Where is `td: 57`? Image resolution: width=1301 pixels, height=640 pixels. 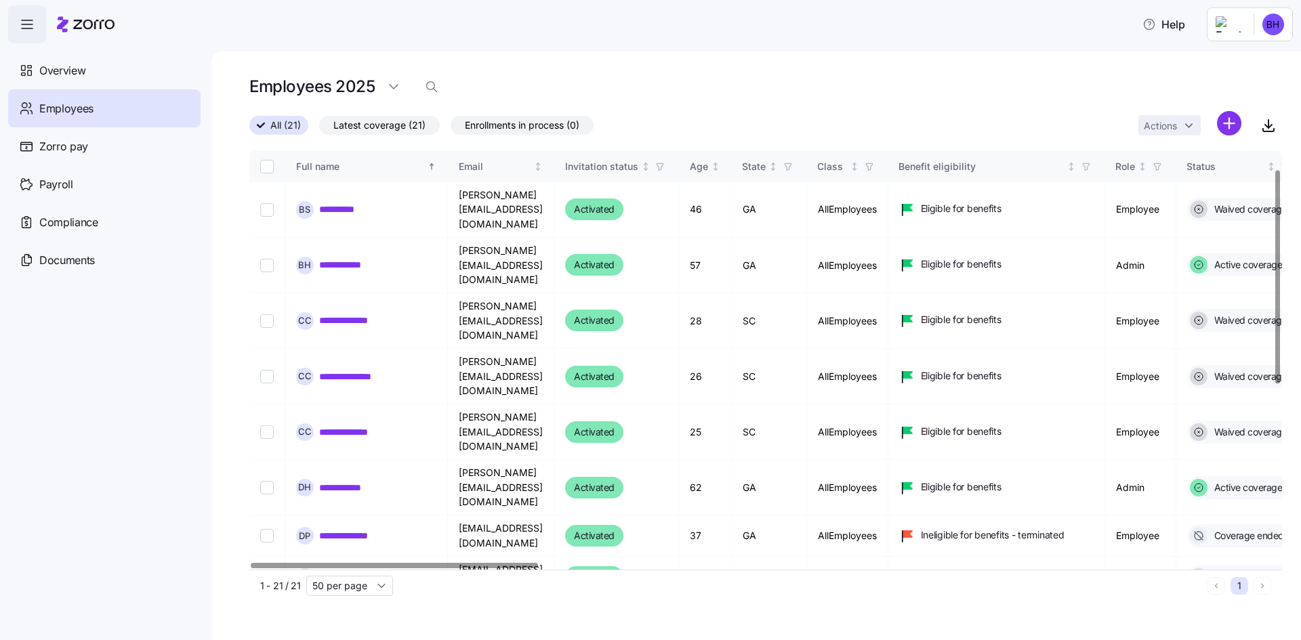
td: 57 is located at coordinates (705, 266).